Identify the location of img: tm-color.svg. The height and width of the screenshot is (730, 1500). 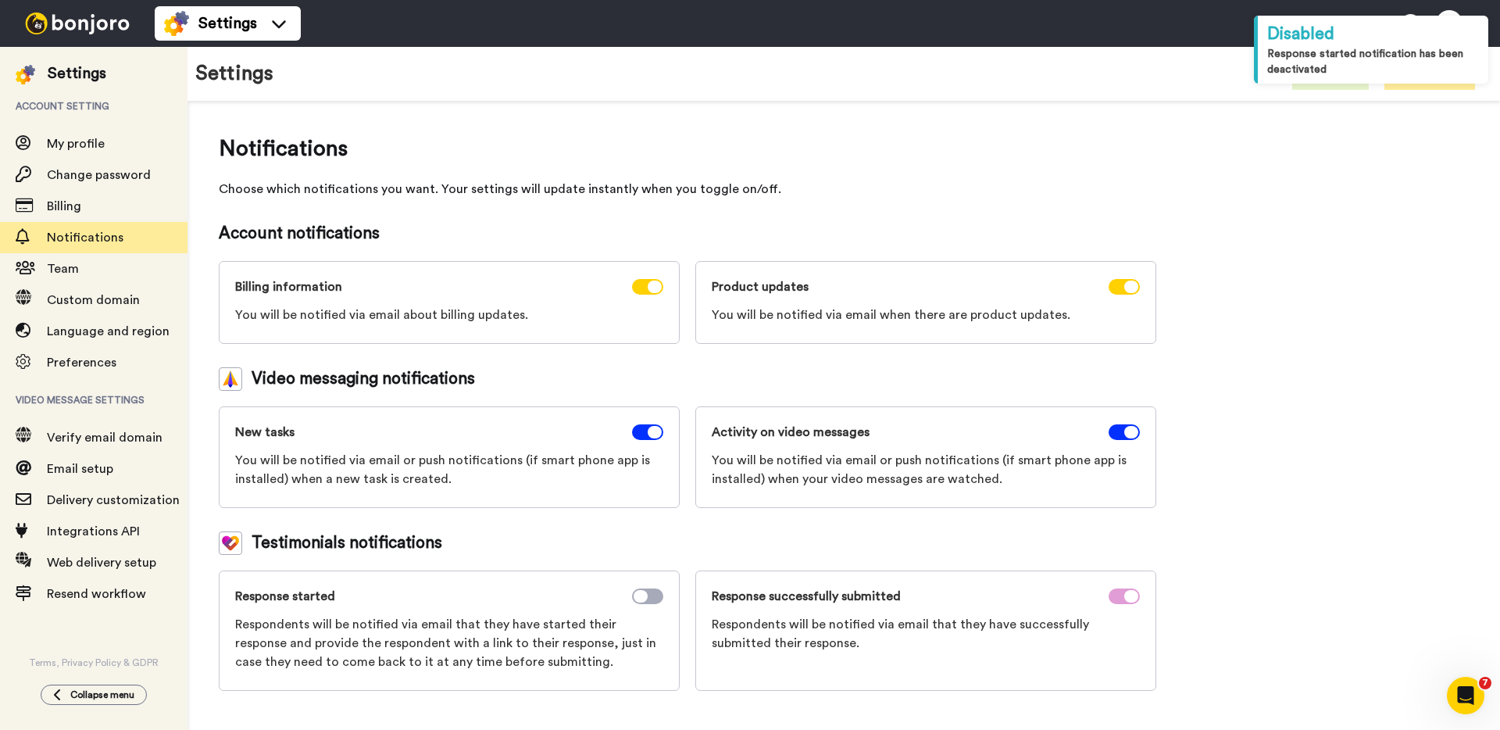
(230, 543).